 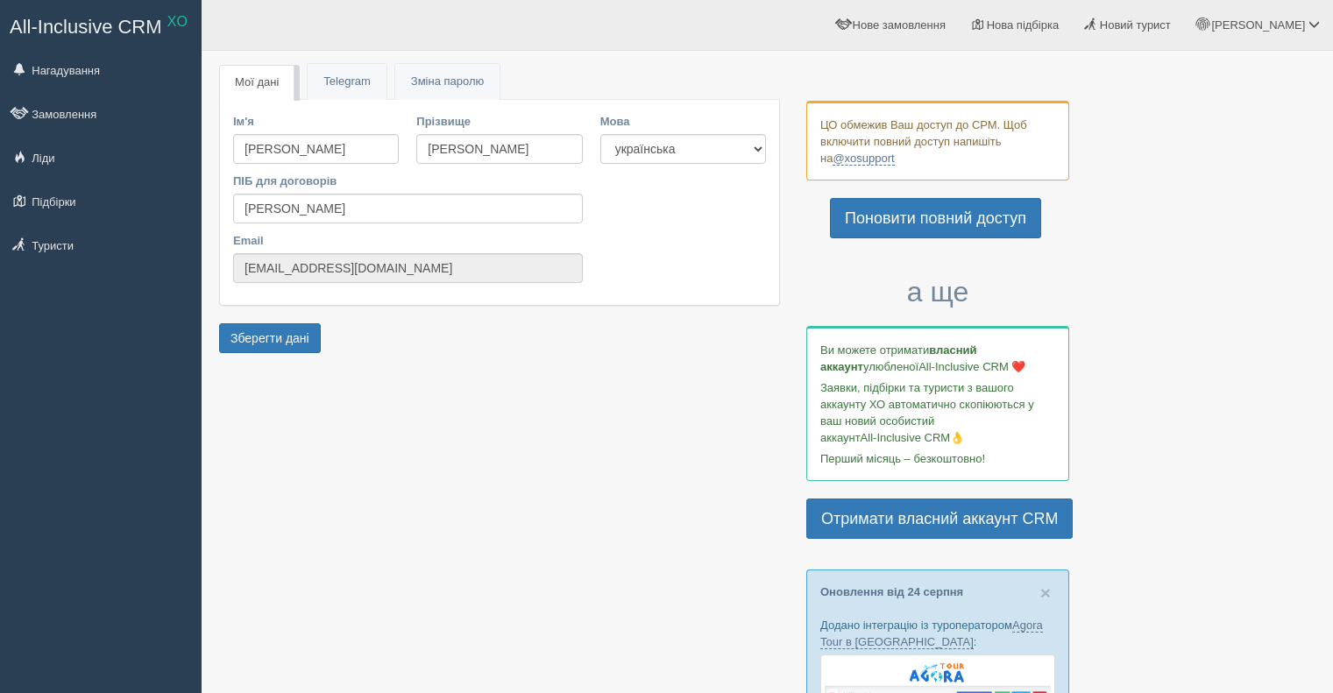 What do you see at coordinates (499, 121) in the screenshot?
I see `label: Прізвище` at bounding box center [499, 121].